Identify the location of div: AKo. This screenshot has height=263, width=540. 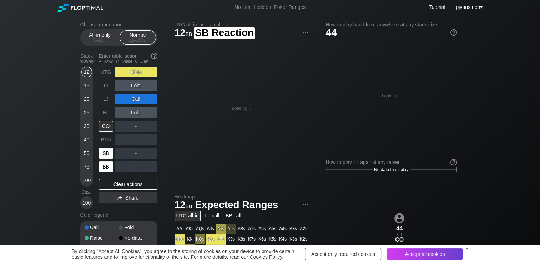
(179, 239).